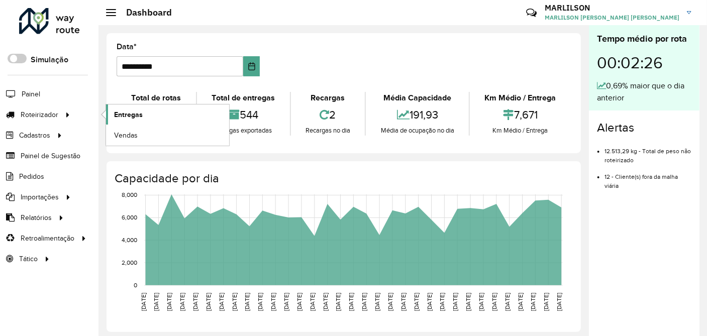 The width and height of the screenshot is (707, 336). Describe the element at coordinates (47, 238) in the screenshot. I see `span: Retroalimentação` at that location.